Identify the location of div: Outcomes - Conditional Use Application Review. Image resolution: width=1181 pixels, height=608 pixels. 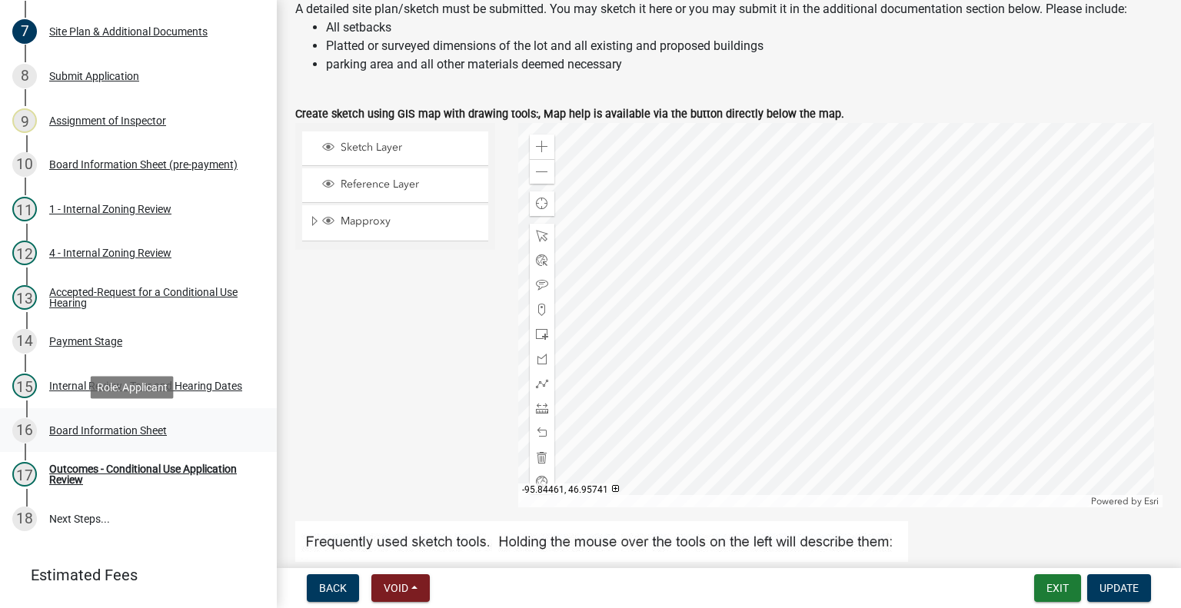
(151, 474).